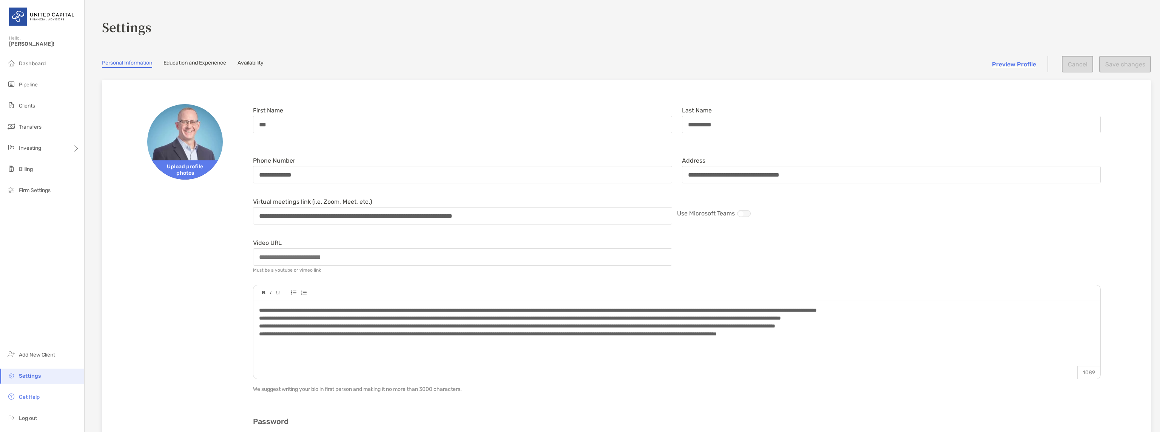  Describe the element at coordinates (268, 110) in the screenshot. I see `label: First Name` at that location.